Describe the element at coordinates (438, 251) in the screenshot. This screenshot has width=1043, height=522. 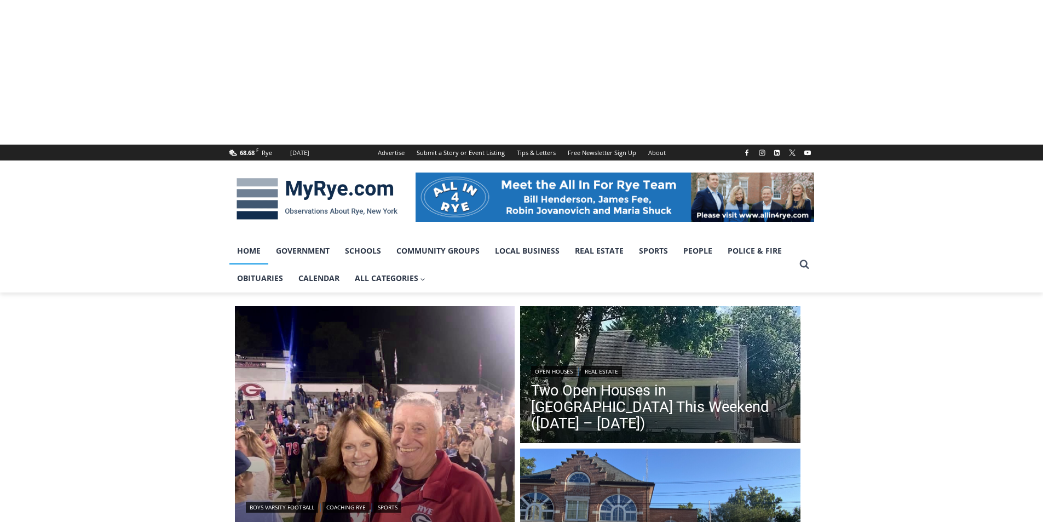
I see `a: Community Groups` at that location.